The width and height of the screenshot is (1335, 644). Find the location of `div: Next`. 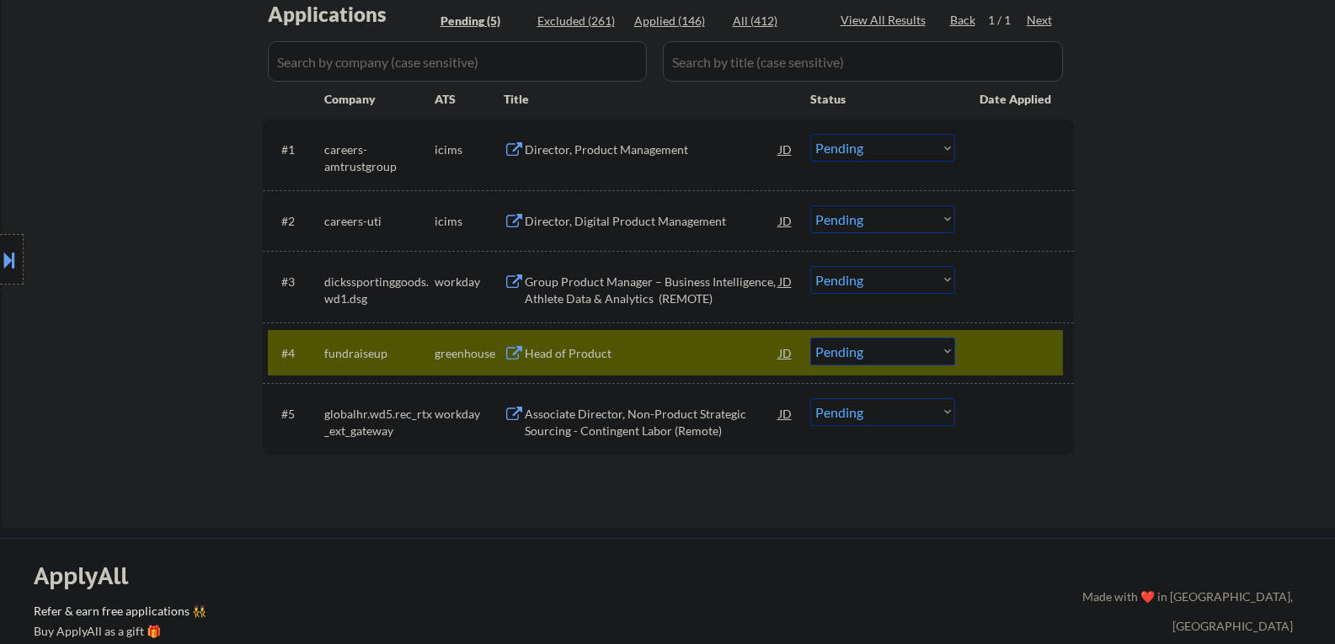

div: Next is located at coordinates (1040, 20).